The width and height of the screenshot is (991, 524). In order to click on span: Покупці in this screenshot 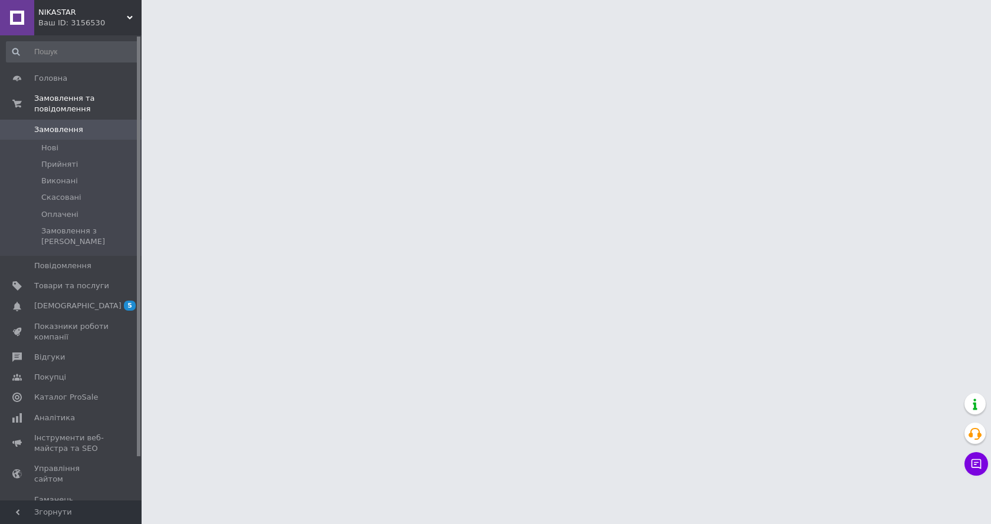, I will do `click(50, 377)`.